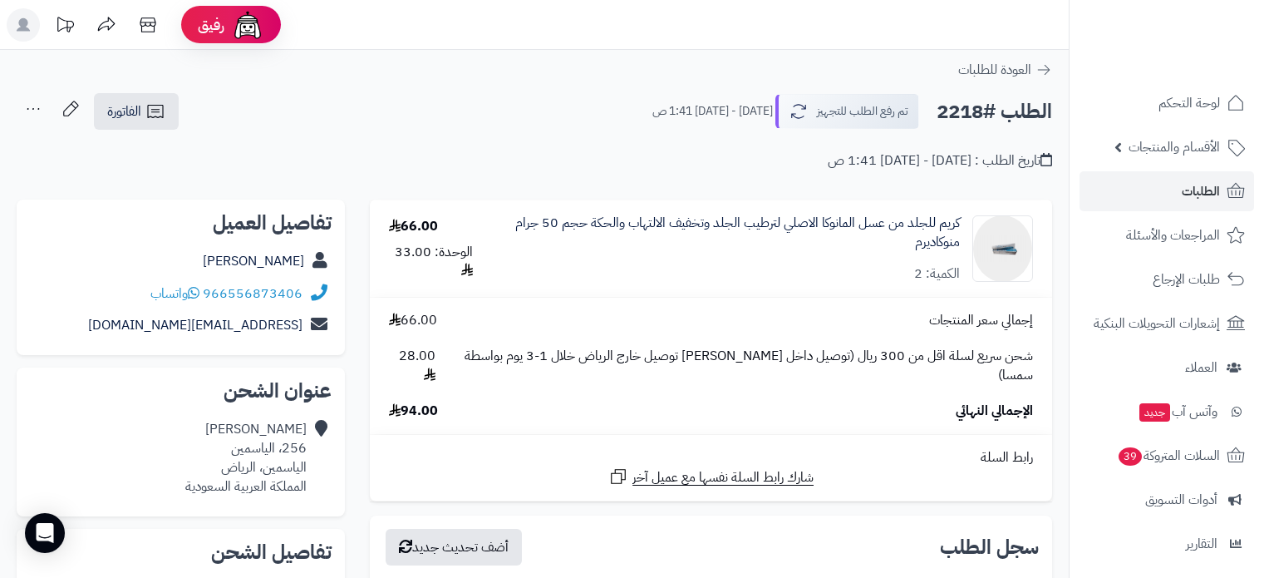  Describe the element at coordinates (1169, 455) in the screenshot. I see `span: السلات المتروكة` at that location.